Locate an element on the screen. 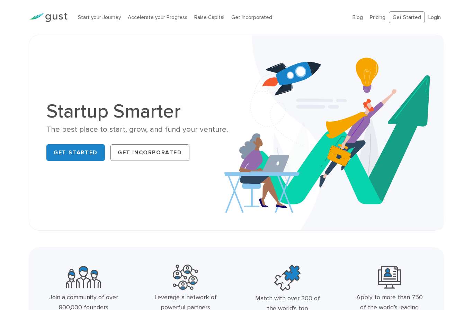  img: Startup Smarter Hero is located at coordinates (334, 132).